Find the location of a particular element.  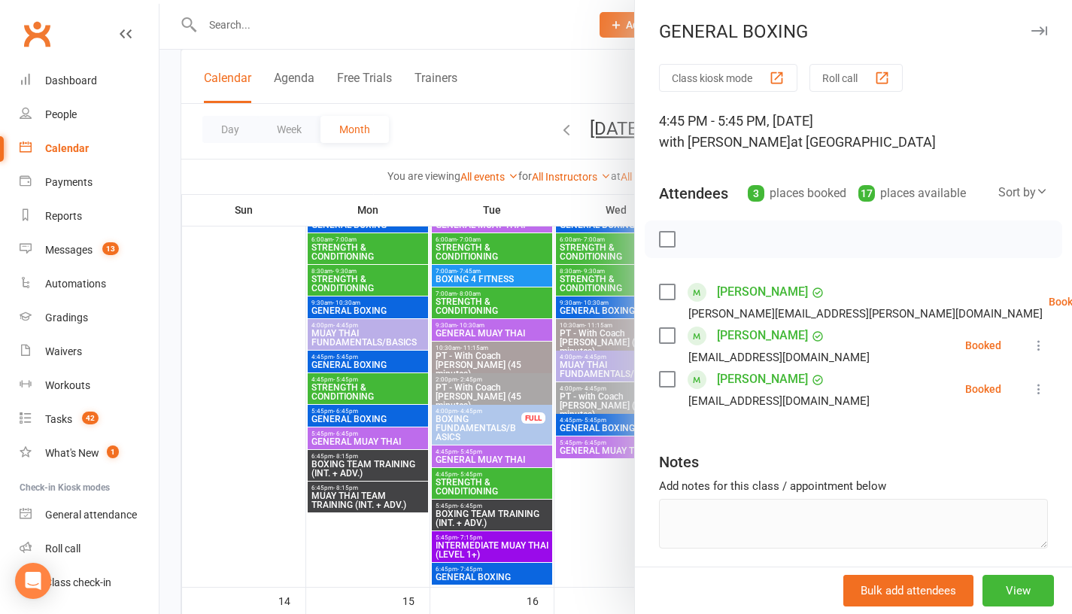

div: Calendar is located at coordinates (67, 148).